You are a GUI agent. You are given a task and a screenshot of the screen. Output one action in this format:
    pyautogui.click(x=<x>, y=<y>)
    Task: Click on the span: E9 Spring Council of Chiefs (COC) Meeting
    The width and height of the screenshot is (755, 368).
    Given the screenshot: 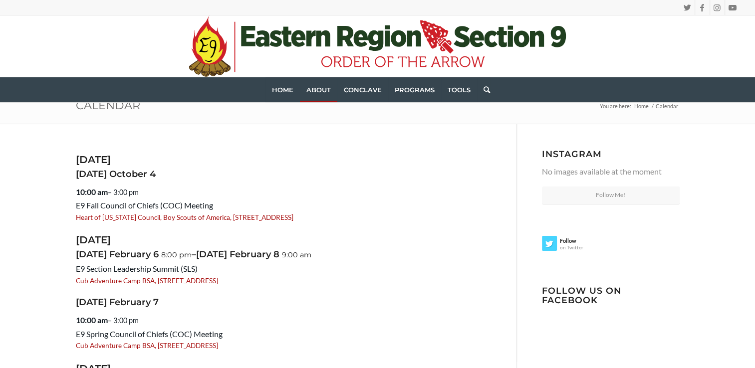 What is the action you would take?
    pyautogui.click(x=149, y=334)
    